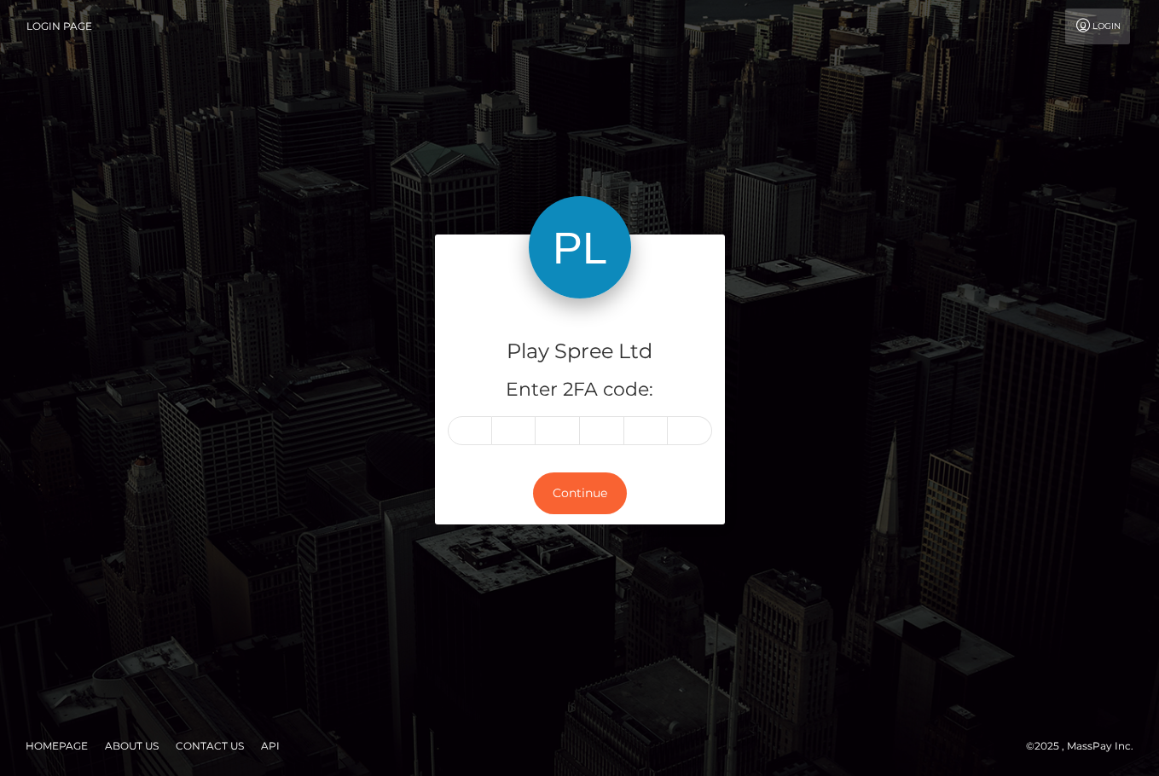 This screenshot has height=776, width=1159. What do you see at coordinates (131, 745) in the screenshot?
I see `a: About Us` at bounding box center [131, 745].